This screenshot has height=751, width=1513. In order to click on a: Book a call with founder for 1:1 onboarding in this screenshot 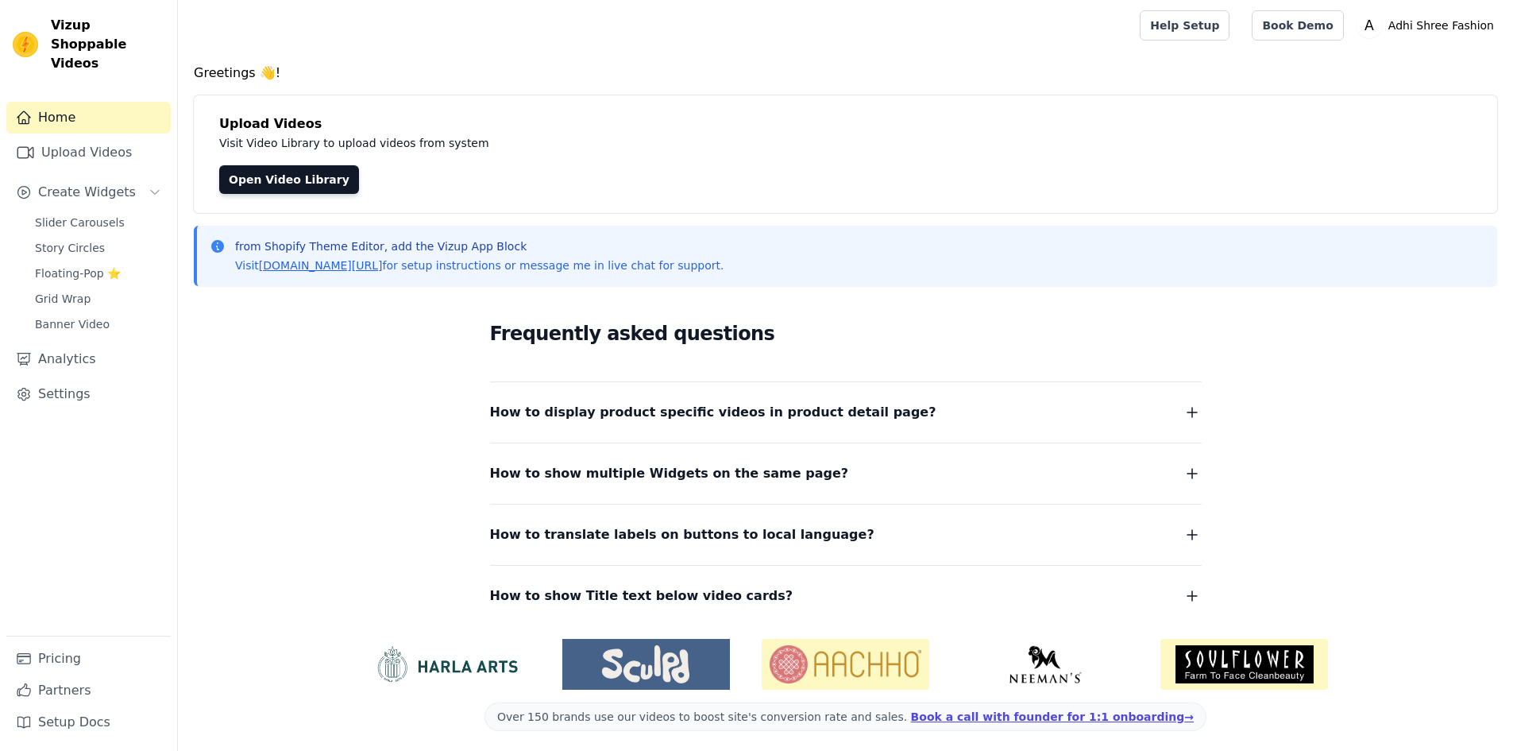, I will do `click(1052, 716)`.